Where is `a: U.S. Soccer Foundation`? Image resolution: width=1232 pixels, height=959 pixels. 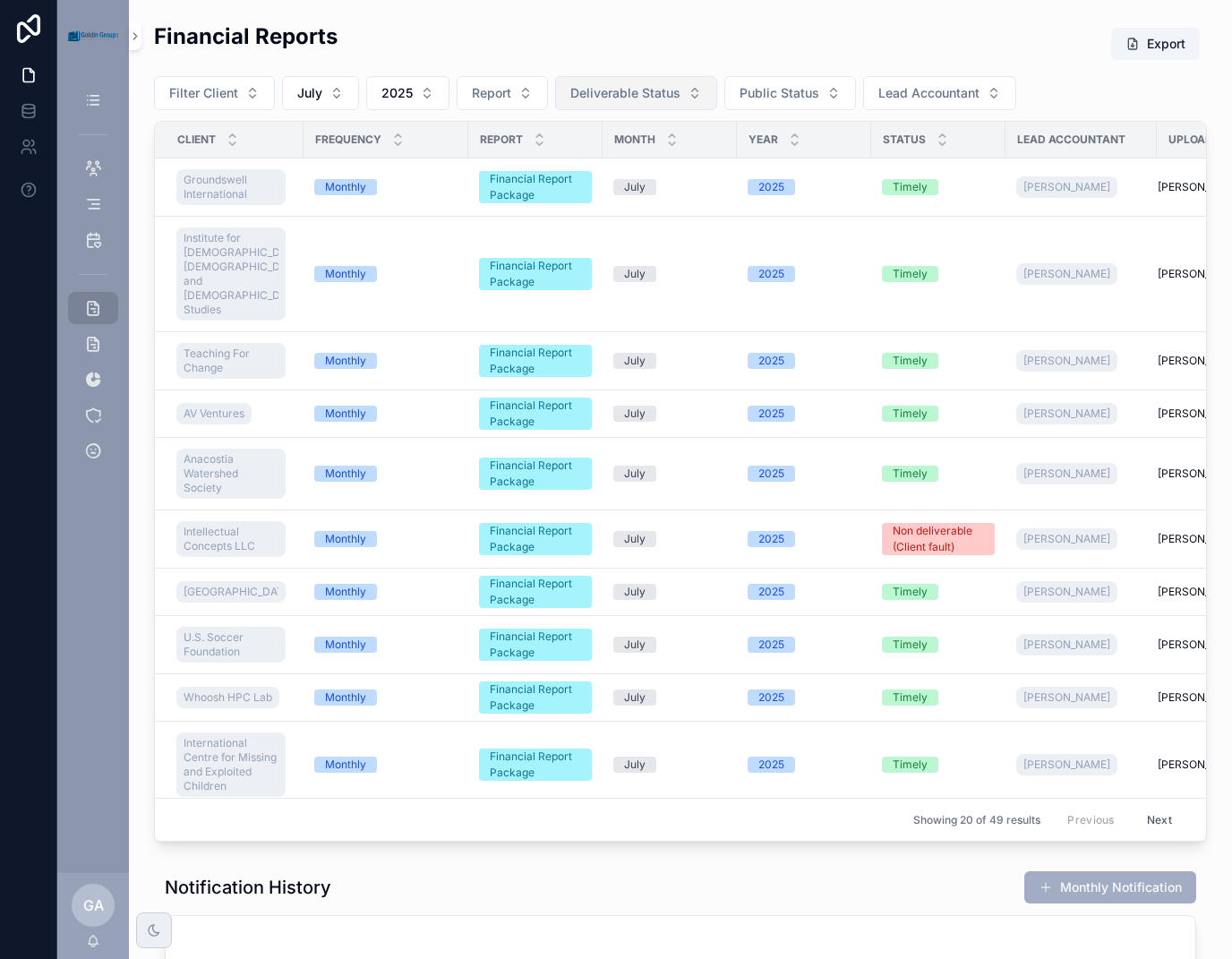 a: U.S. Soccer Foundation is located at coordinates (231, 644).